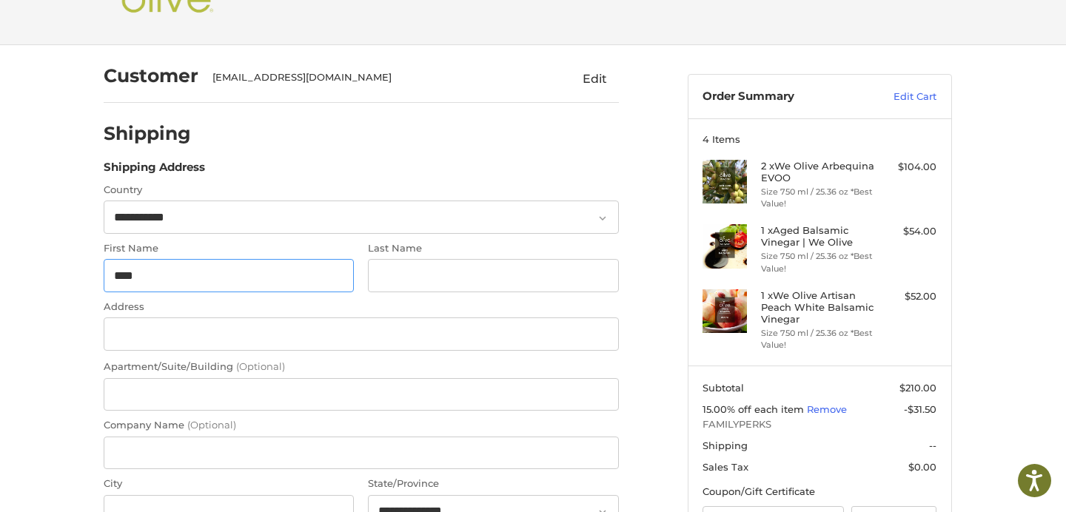  What do you see at coordinates (154, 171) in the screenshot?
I see `legend: Shipping Address` at bounding box center [154, 171].